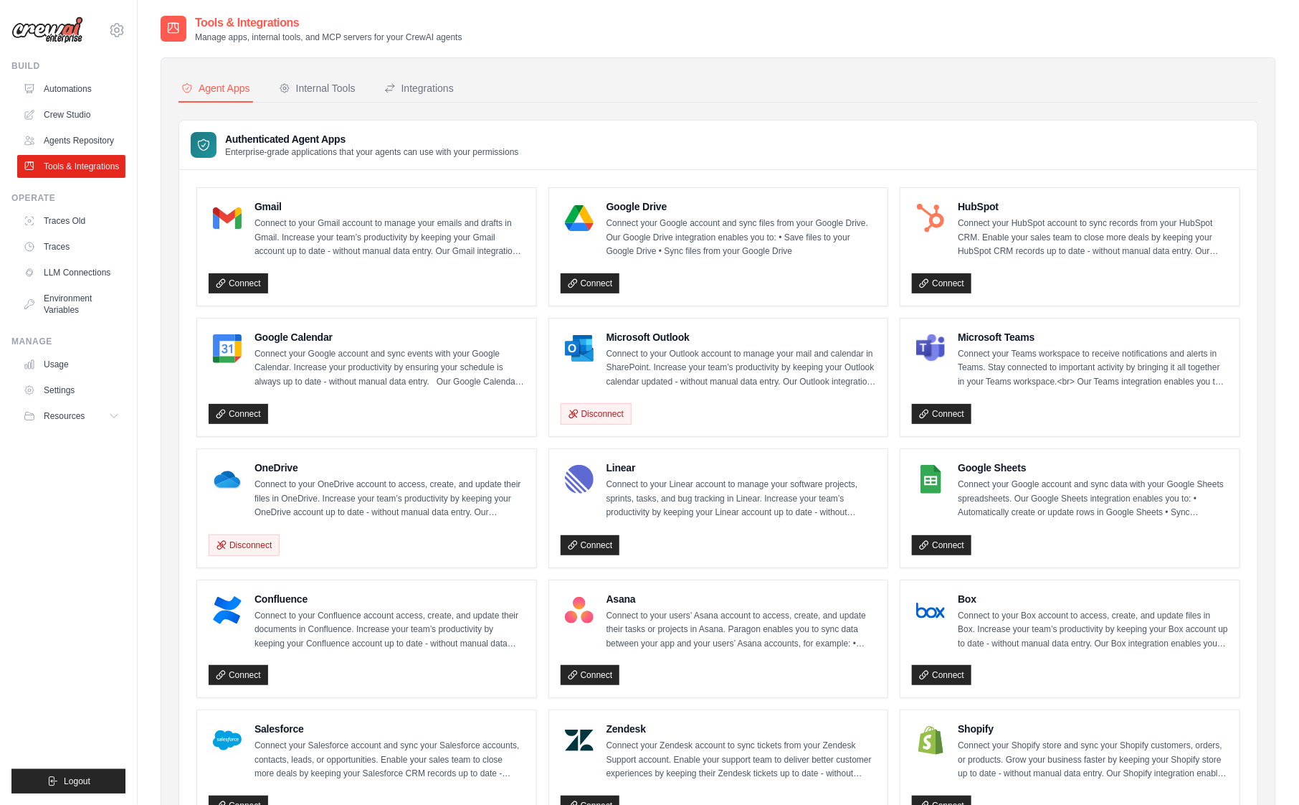 The height and width of the screenshot is (805, 1299). Describe the element at coordinates (1093, 759) in the screenshot. I see `p: Connect your Shopify store and sync your Shopify customers, orders, or products. Grow your busine...` at that location.